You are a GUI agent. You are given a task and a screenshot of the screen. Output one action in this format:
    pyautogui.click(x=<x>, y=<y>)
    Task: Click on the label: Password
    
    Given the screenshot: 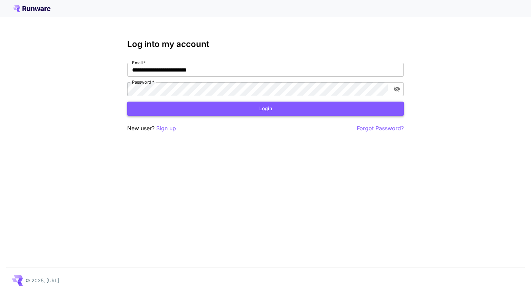 What is the action you would take?
    pyautogui.click(x=143, y=82)
    